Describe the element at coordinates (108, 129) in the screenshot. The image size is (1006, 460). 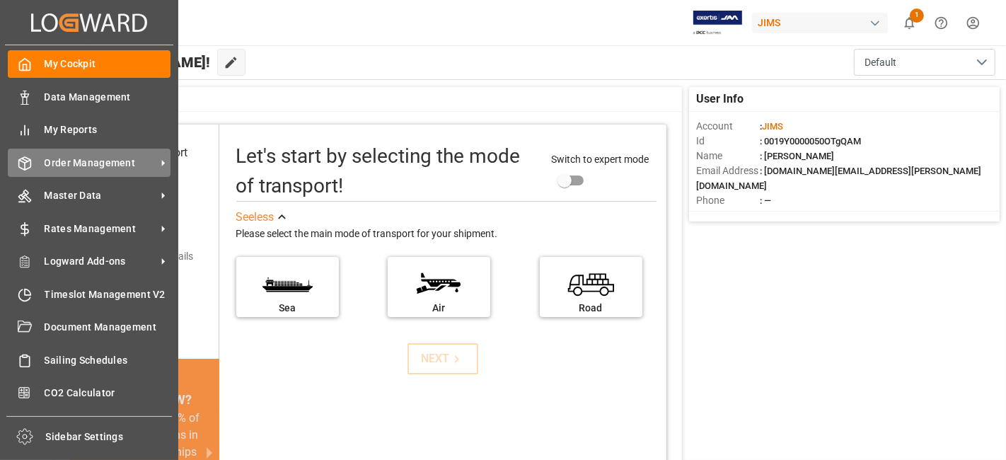
I see `span: My Reports` at that location.